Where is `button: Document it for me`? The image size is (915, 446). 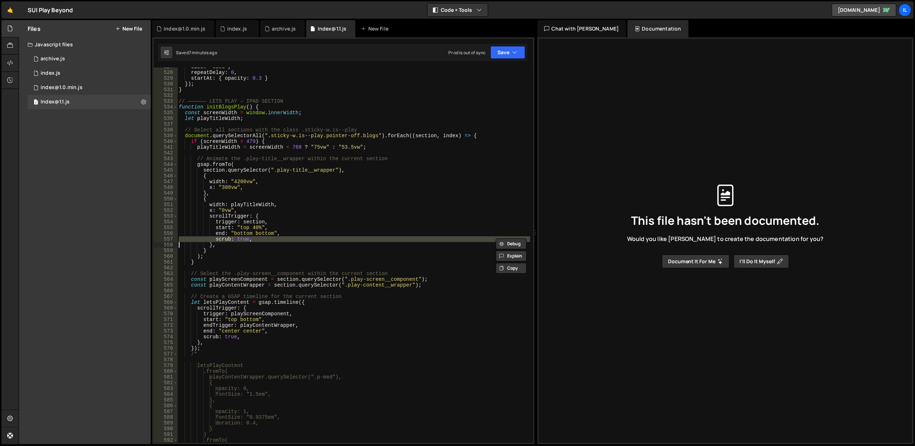 button: Document it for me is located at coordinates (696, 261).